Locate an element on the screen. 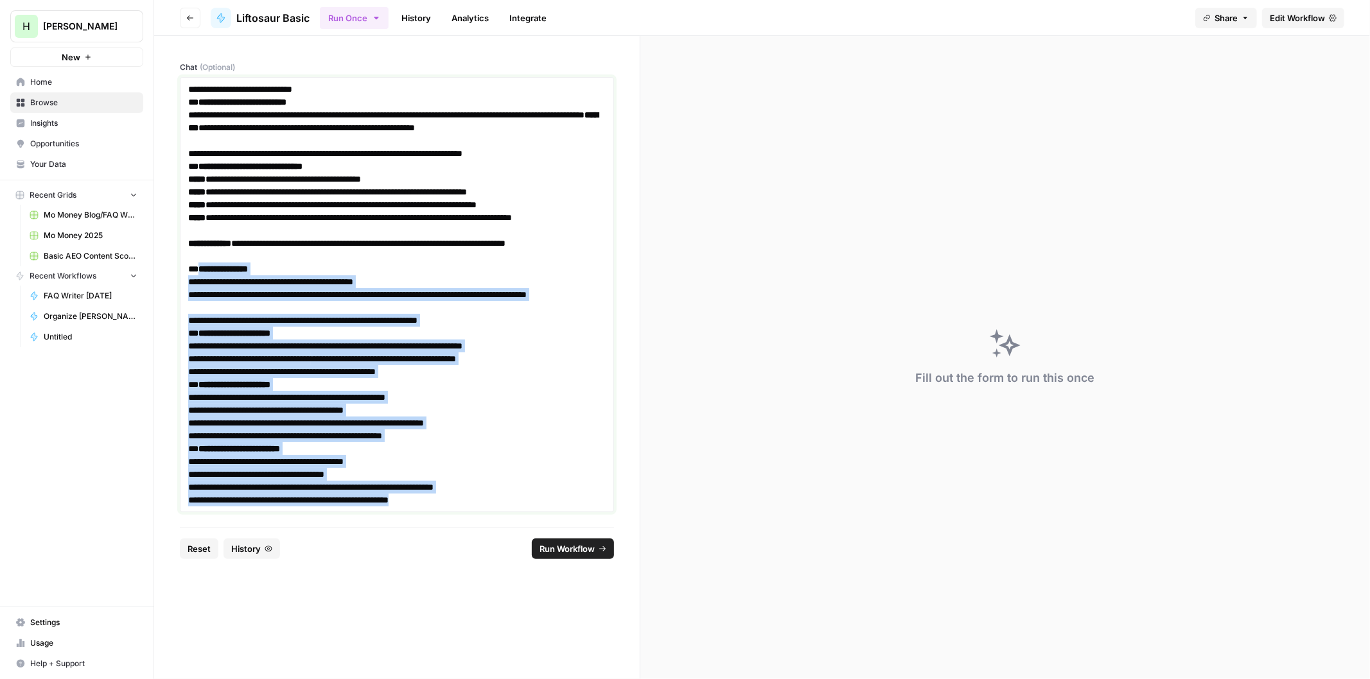  span: Run Workflow is located at coordinates (567, 549).